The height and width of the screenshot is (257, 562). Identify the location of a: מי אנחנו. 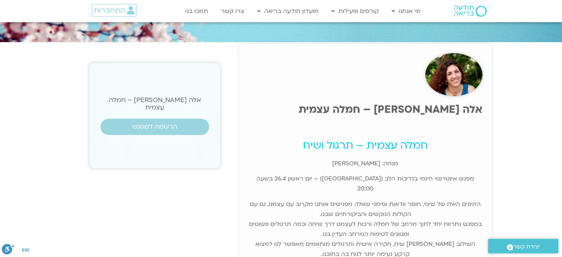
(406, 11).